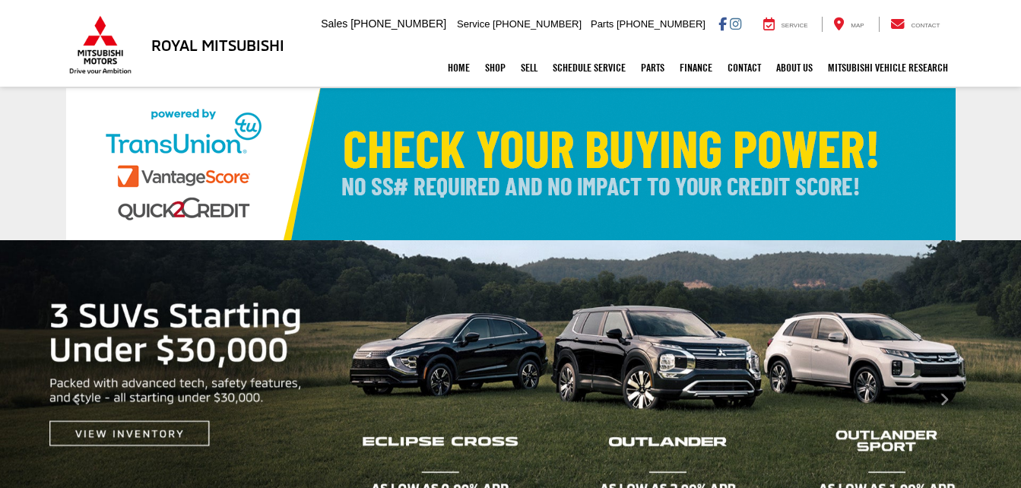 This screenshot has width=1021, height=488. Describe the element at coordinates (529, 68) in the screenshot. I see `a: Sell` at that location.